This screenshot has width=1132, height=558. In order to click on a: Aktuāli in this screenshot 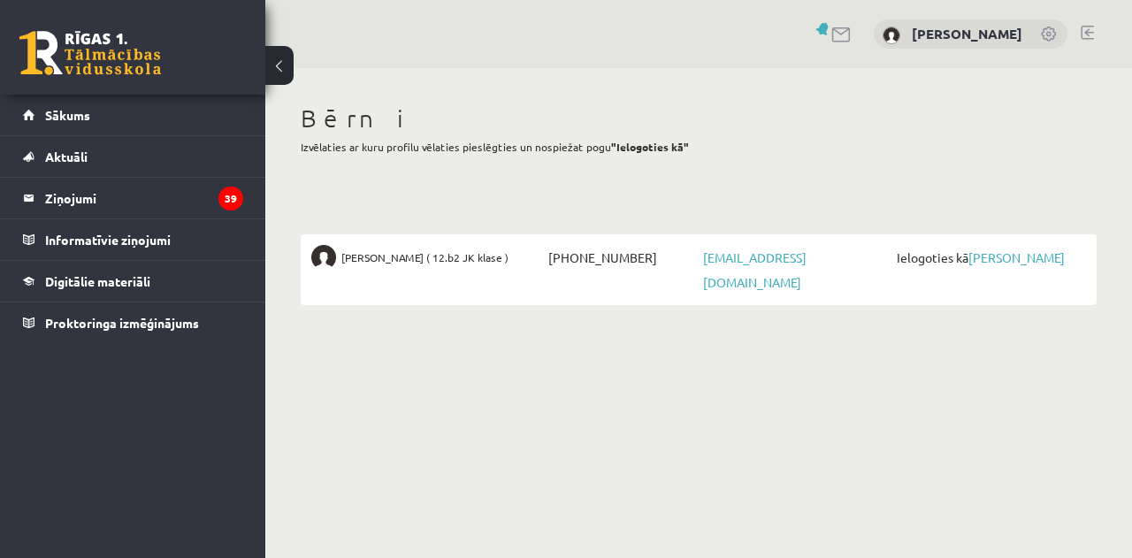, I will do `click(133, 156)`.